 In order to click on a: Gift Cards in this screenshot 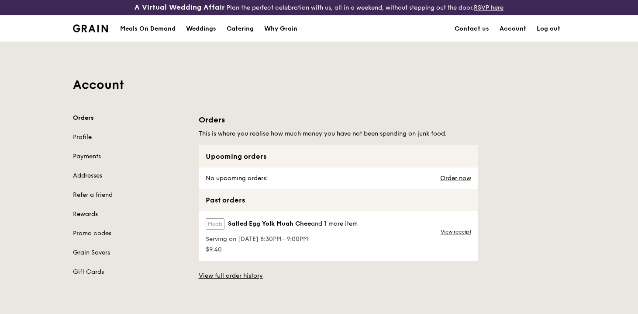, I will do `click(131, 272)`.